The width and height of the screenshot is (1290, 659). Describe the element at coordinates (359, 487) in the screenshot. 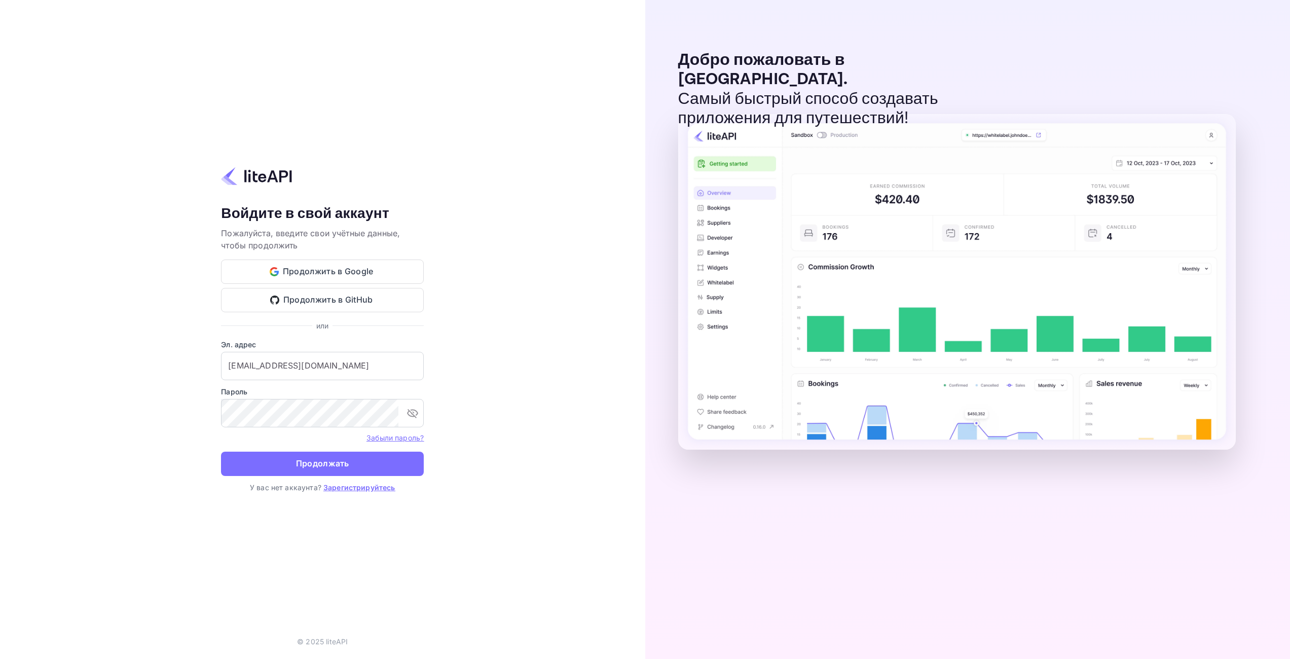

I see `a: Зарегистрируйтесь` at that location.